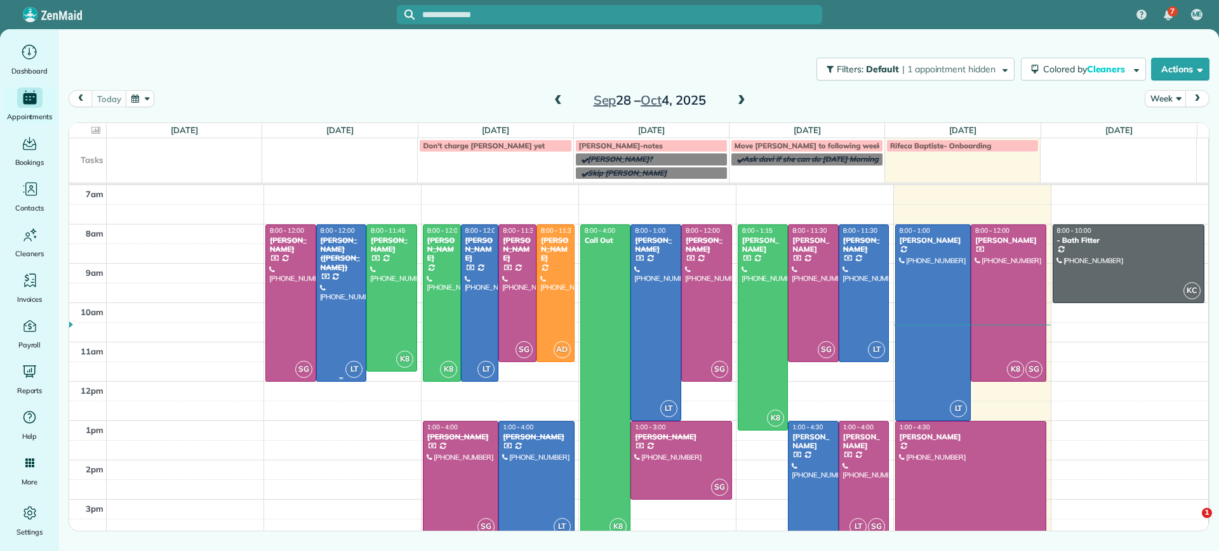  What do you see at coordinates (1083, 69) in the screenshot?
I see `button: Colored byCleaners` at bounding box center [1083, 69].